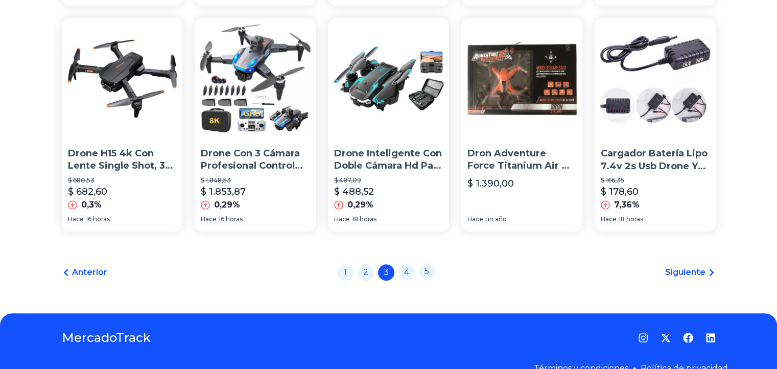  What do you see at coordinates (255, 78) in the screenshot?
I see `img: Drone Con 3 Cámara Profesional Control Remoto Batería 8k Gps` at bounding box center [255, 78].